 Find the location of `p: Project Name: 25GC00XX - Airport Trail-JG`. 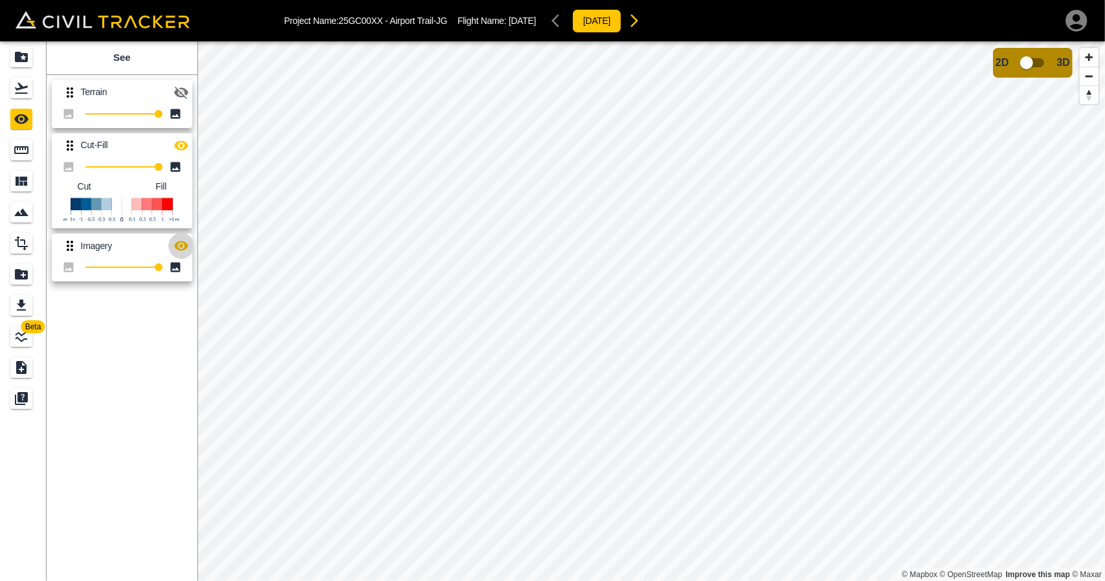

p: Project Name: 25GC00XX - Airport Trail-JG is located at coordinates (366, 21).